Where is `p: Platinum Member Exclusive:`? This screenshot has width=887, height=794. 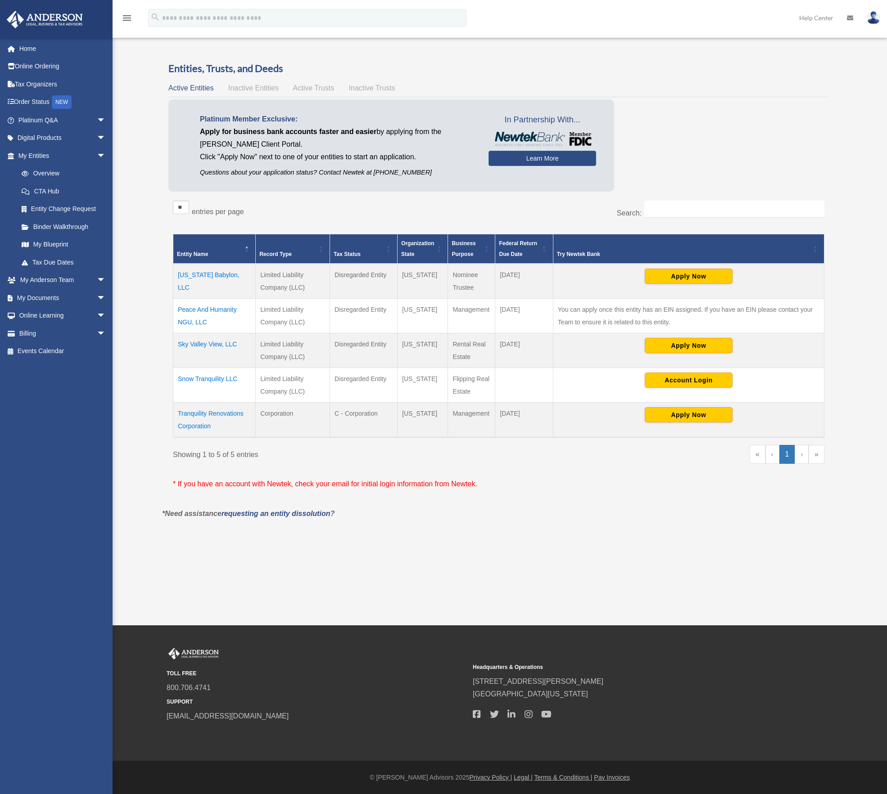
p: Platinum Member Exclusive: is located at coordinates (337, 119).